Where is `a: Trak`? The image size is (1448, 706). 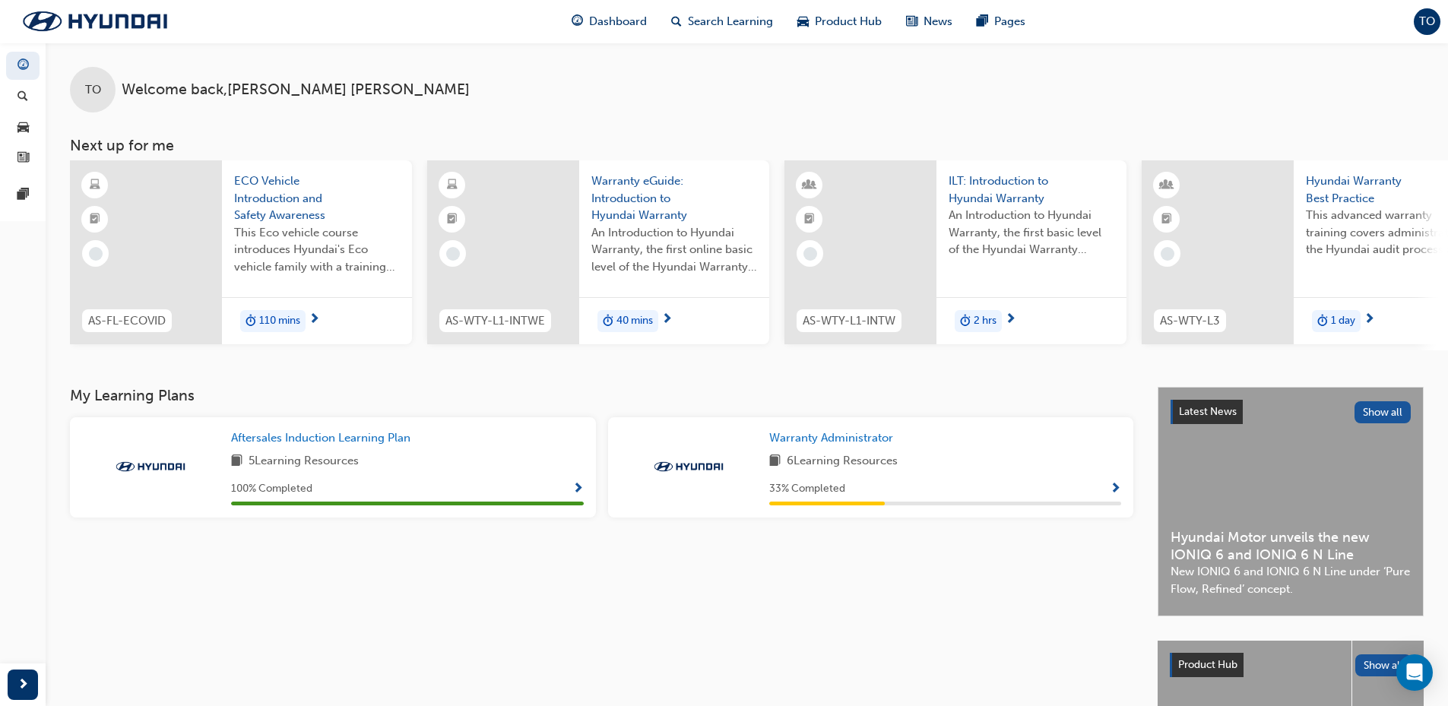
a: Trak is located at coordinates (95, 21).